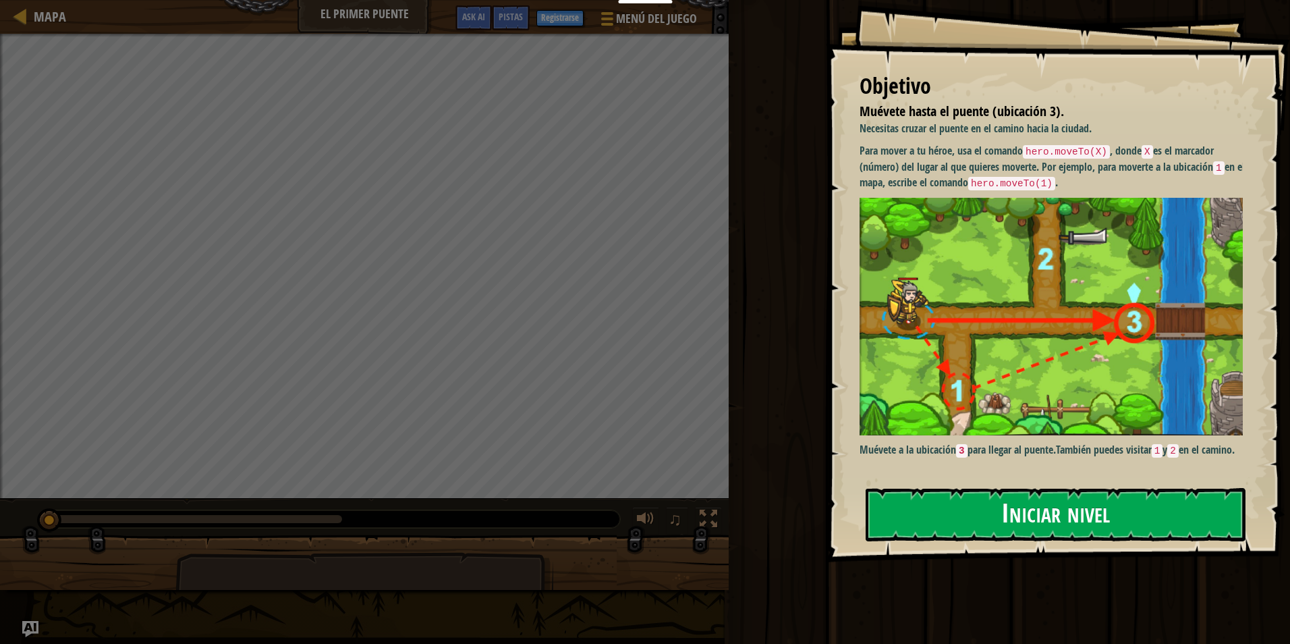  What do you see at coordinates (648, 21) in the screenshot?
I see `button: Menú del Juego` at bounding box center [648, 21].